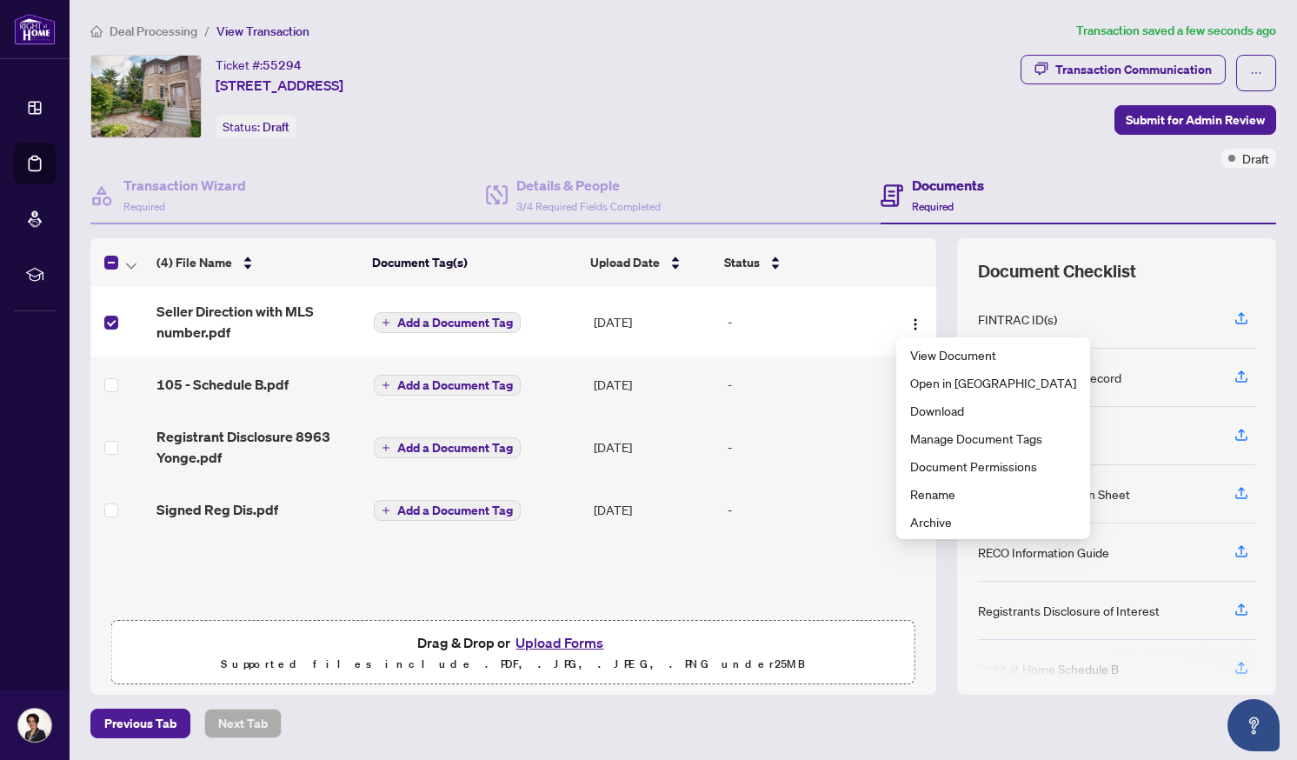 This screenshot has width=1297, height=760. I want to click on div: Status:, so click(256, 126).